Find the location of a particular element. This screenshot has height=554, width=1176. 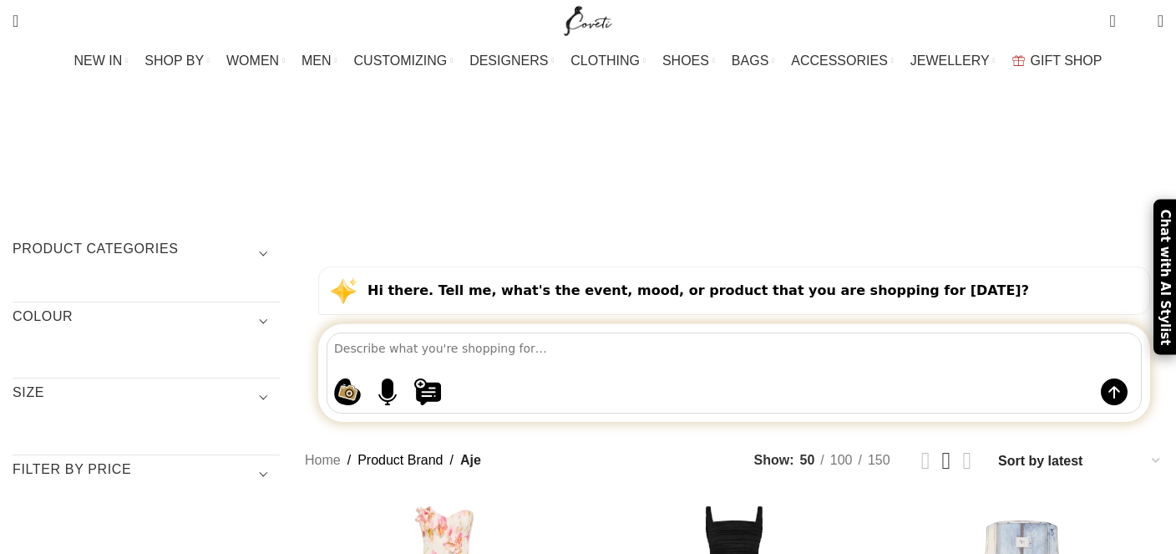

span: ACCESSORIES is located at coordinates (840, 60).